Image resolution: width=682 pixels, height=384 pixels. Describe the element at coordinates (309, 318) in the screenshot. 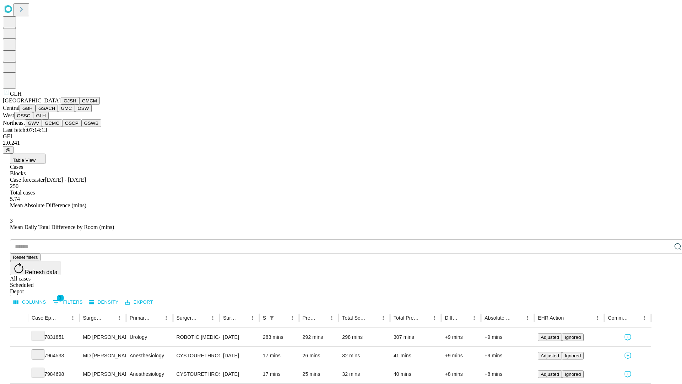

I see `div: Predicted In Room Duration` at that location.